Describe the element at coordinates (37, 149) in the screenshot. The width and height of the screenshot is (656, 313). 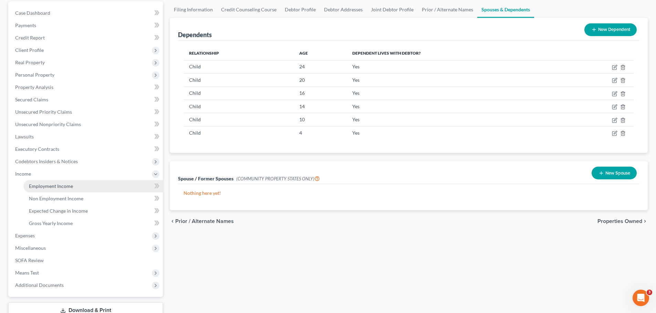
I see `span: Executory Contracts` at that location.